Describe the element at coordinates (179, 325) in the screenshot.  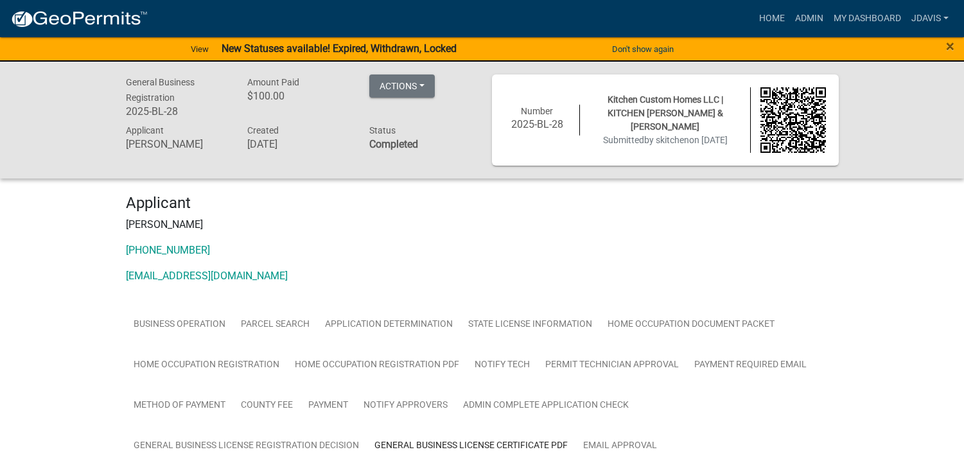
I see `a: Business Operation` at that location.